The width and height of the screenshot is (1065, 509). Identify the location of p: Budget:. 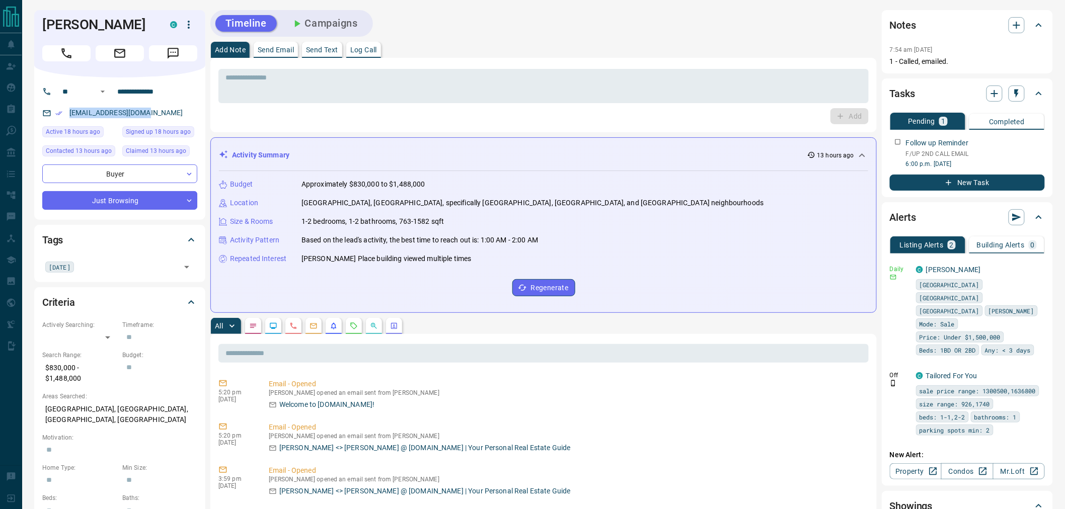
(160, 355).